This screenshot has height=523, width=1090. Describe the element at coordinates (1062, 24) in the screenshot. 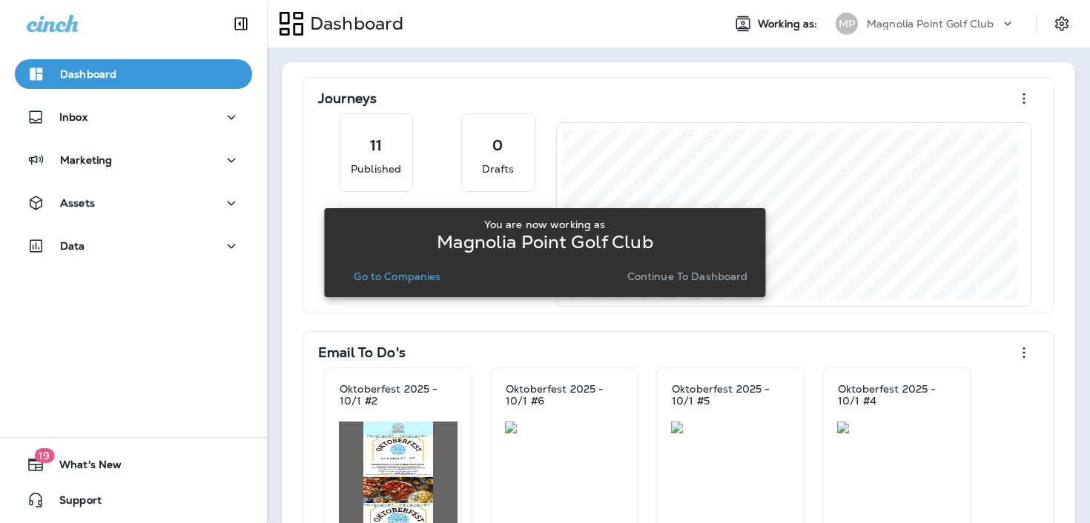

I see `button: Settings` at that location.